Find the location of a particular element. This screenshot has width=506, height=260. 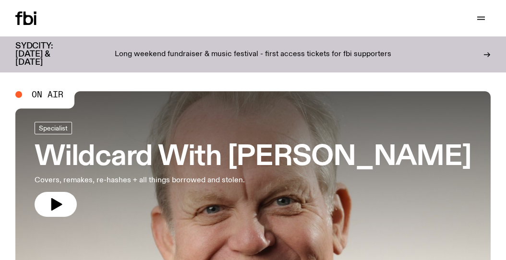

p: Long weekend fundraiser & music festival - first access tickets for fbi supporters is located at coordinates (253, 55).